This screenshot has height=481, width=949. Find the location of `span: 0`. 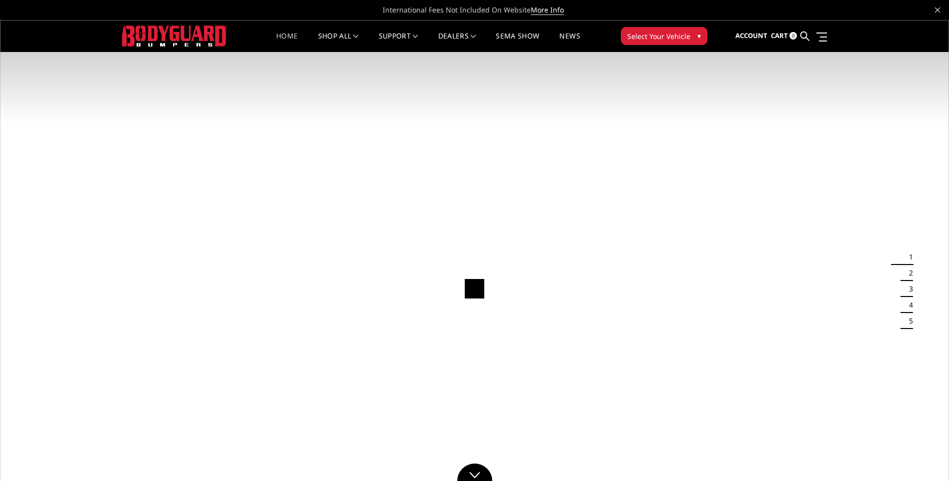

span: 0 is located at coordinates (793, 36).